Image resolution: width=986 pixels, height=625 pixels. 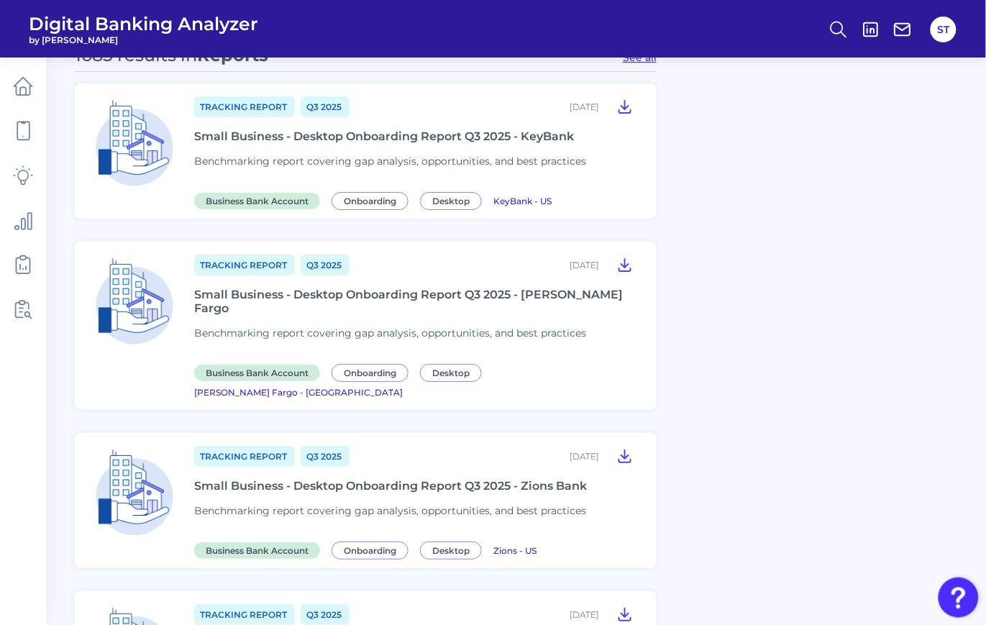 What do you see at coordinates (640, 58) in the screenshot?
I see `button: See all` at bounding box center [640, 58].